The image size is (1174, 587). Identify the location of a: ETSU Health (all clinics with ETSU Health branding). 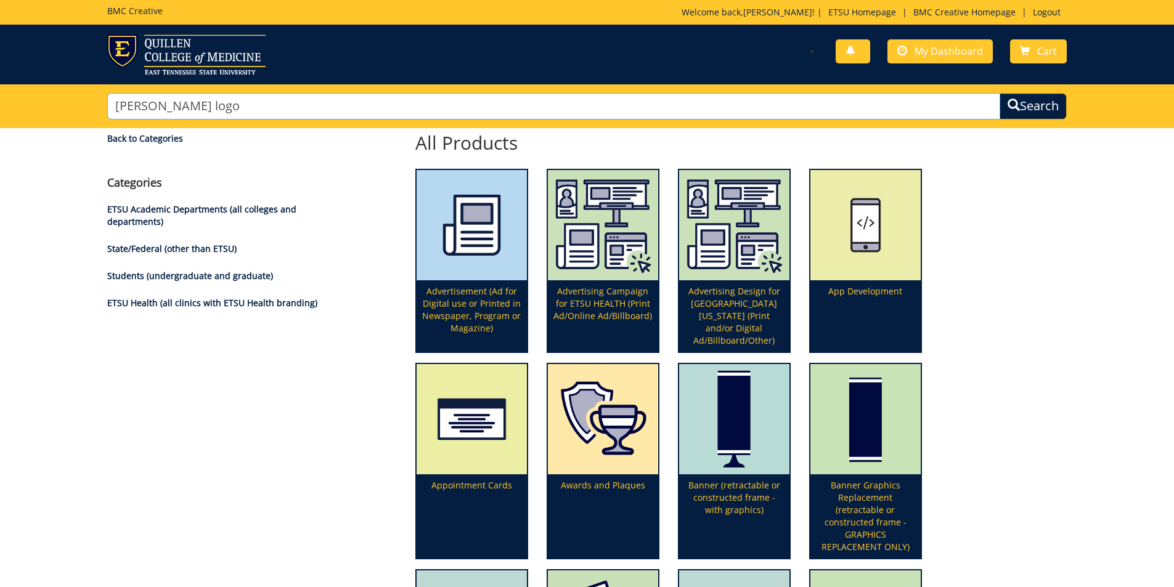
(212, 303).